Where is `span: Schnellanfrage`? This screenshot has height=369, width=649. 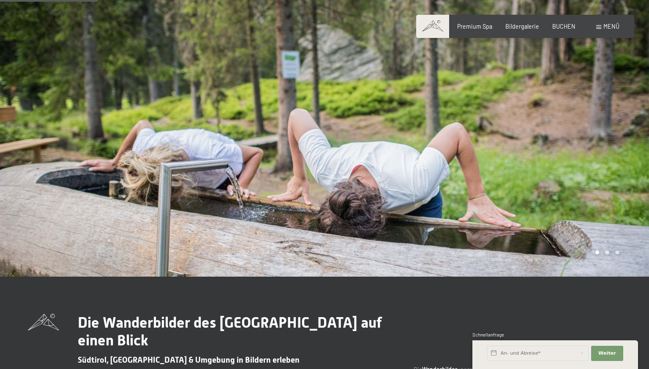 span: Schnellanfrage is located at coordinates (488, 335).